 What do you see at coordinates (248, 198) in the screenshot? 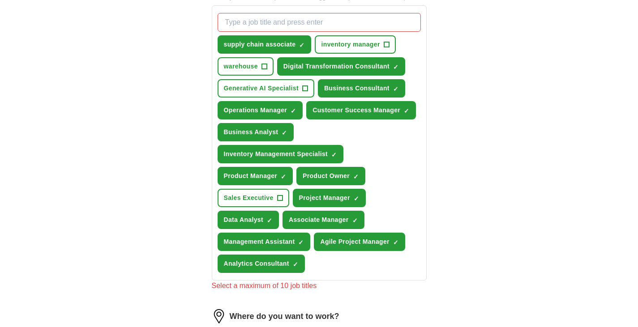
I see `span: Sales Executive` at bounding box center [248, 198].